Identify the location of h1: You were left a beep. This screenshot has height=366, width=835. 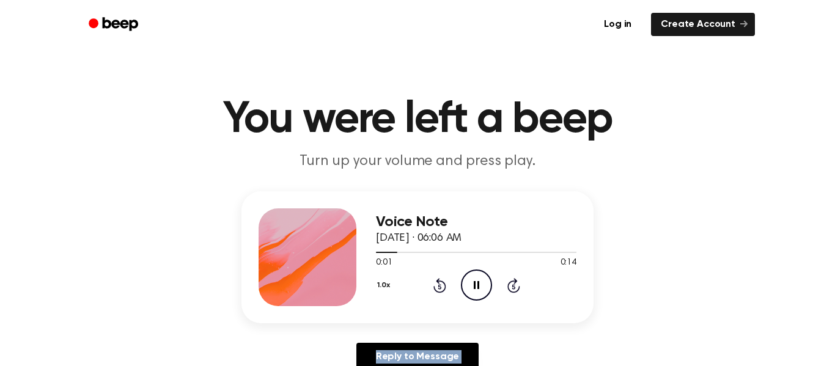
(417, 120).